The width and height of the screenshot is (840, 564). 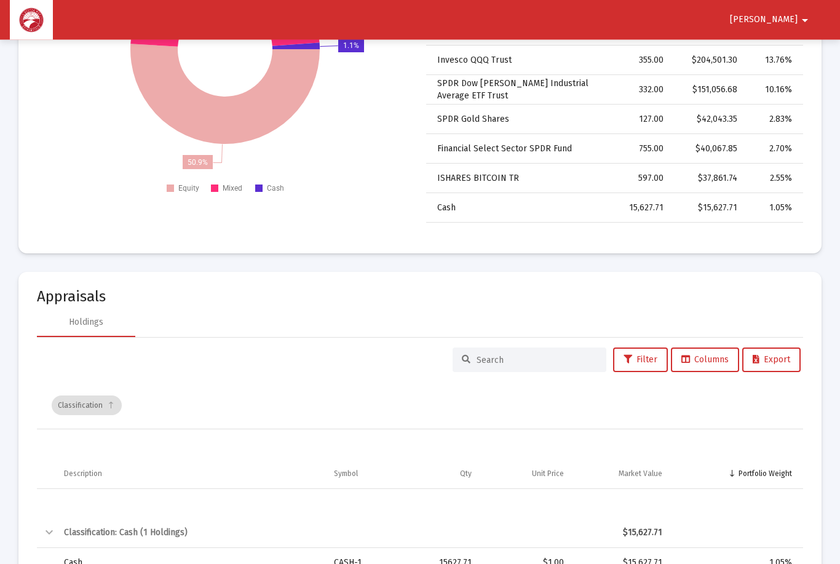 I want to click on div: Description, so click(x=83, y=474).